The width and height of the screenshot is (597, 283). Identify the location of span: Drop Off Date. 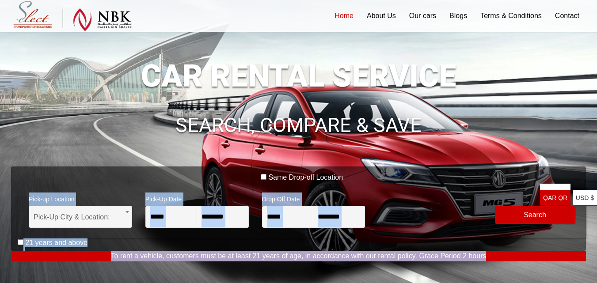
(314, 198).